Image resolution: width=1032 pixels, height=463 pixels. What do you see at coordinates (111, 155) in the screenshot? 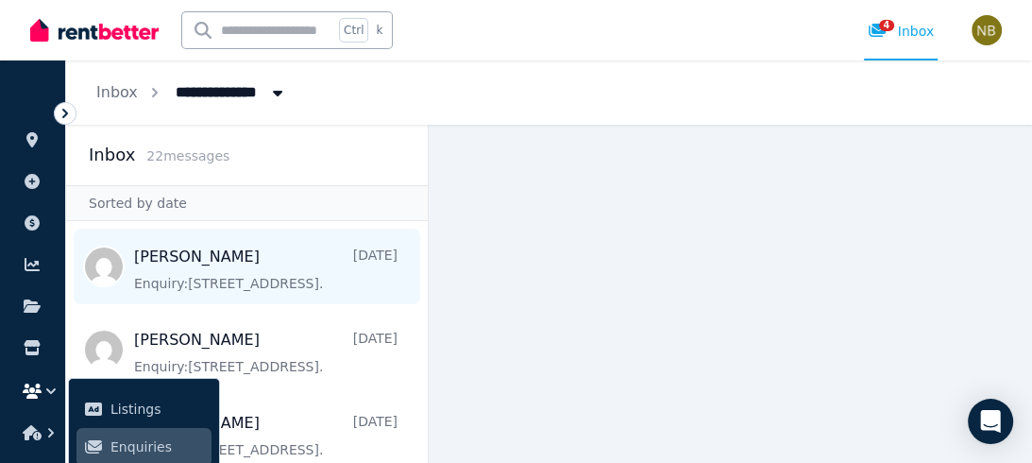
I see `h2: Inbox` at bounding box center [111, 155].